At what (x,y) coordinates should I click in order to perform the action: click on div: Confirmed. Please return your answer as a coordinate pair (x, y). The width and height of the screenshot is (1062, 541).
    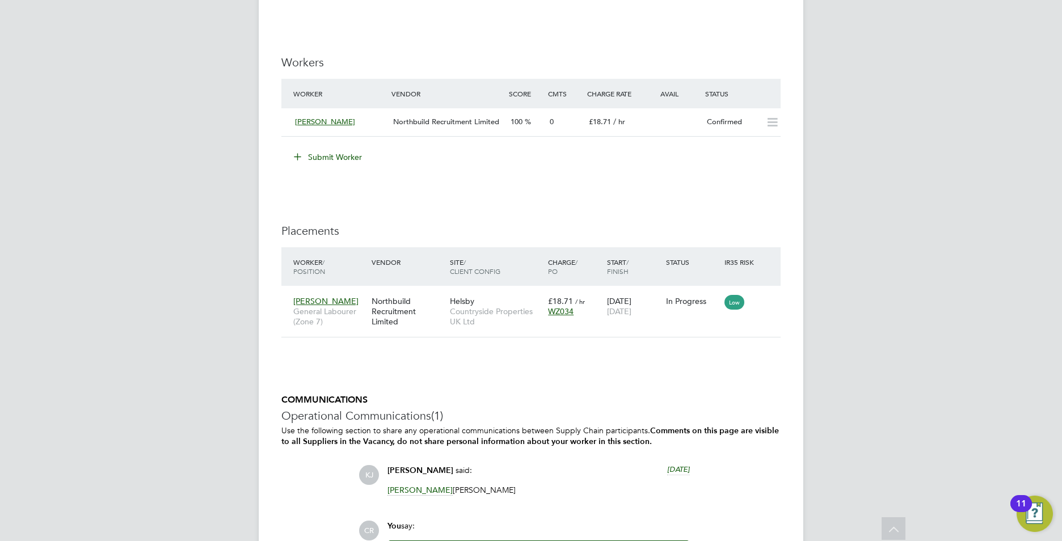
    Looking at the image, I should click on (732, 122).